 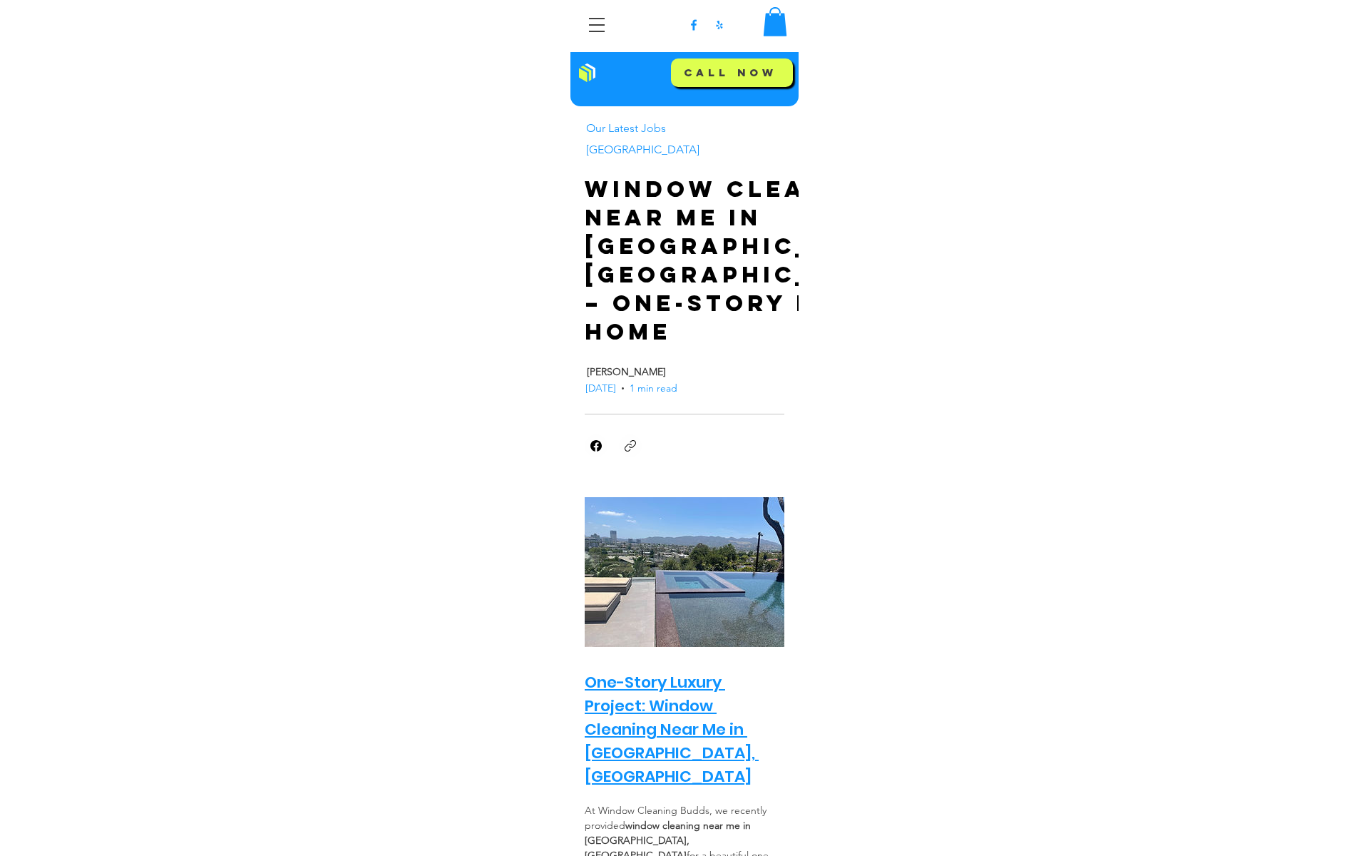 I want to click on span: 1 min read, so click(x=653, y=388).